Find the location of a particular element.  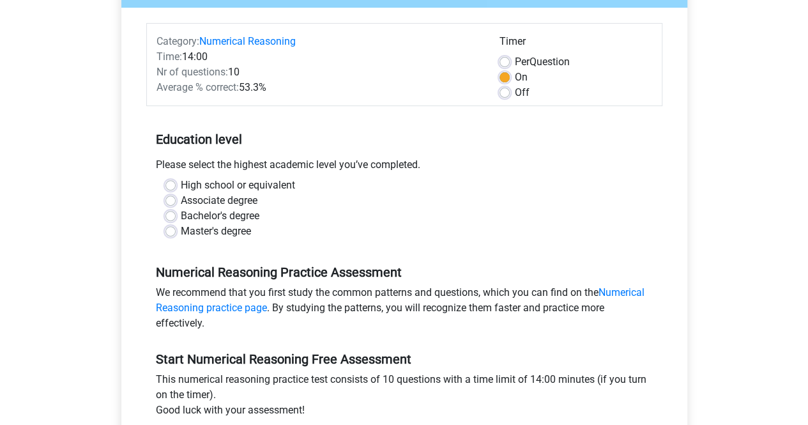

label: Bachelor's degree is located at coordinates (220, 216).